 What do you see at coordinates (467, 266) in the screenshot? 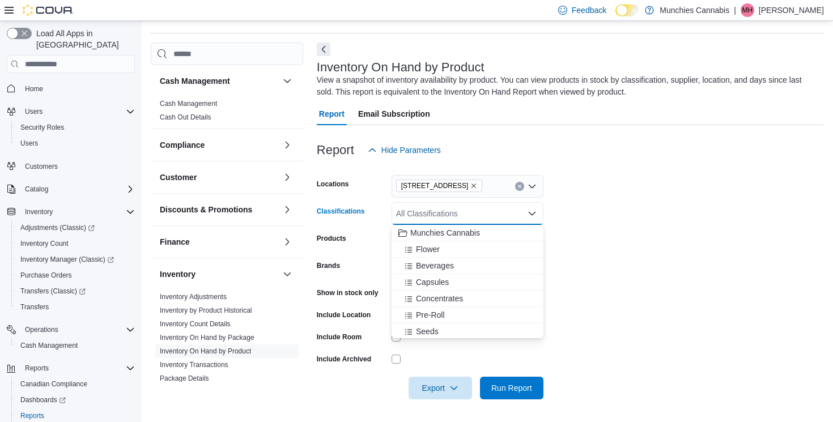
I see `button: Beverages` at bounding box center [467, 266].